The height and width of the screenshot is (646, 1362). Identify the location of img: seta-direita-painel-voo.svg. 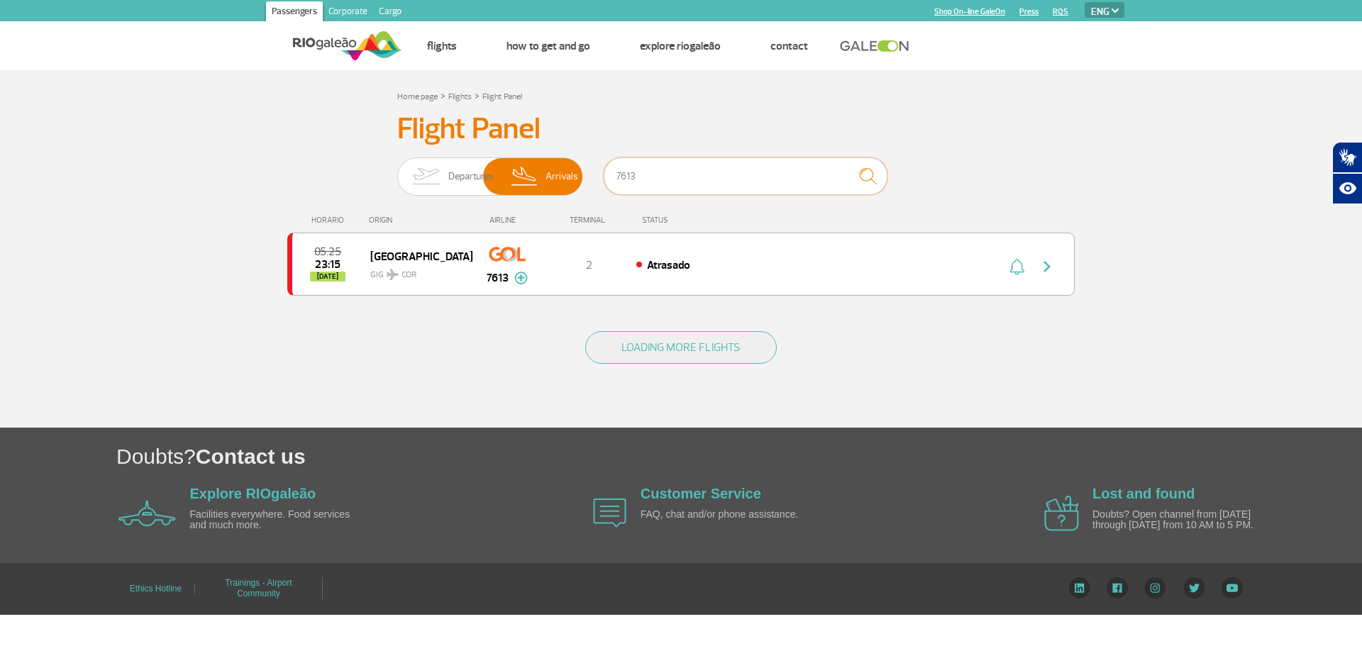
(1047, 267).